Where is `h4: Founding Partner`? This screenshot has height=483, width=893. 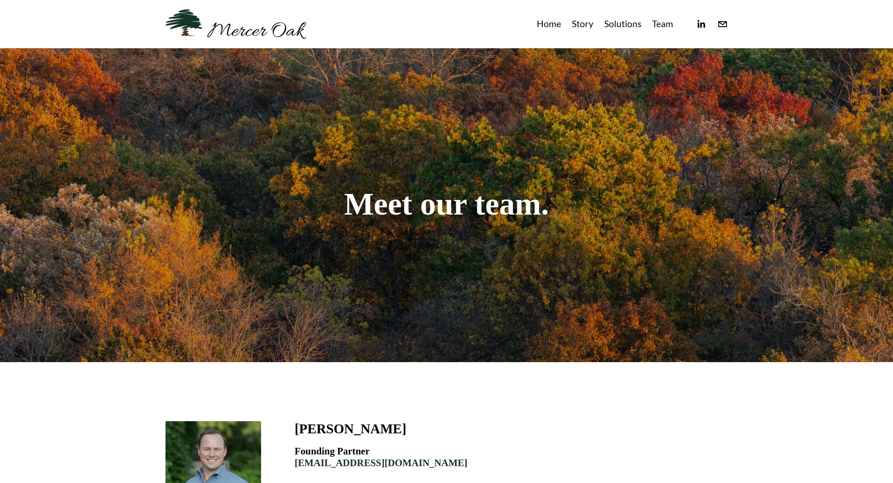
h4: Founding Partner is located at coordinates (512, 457).